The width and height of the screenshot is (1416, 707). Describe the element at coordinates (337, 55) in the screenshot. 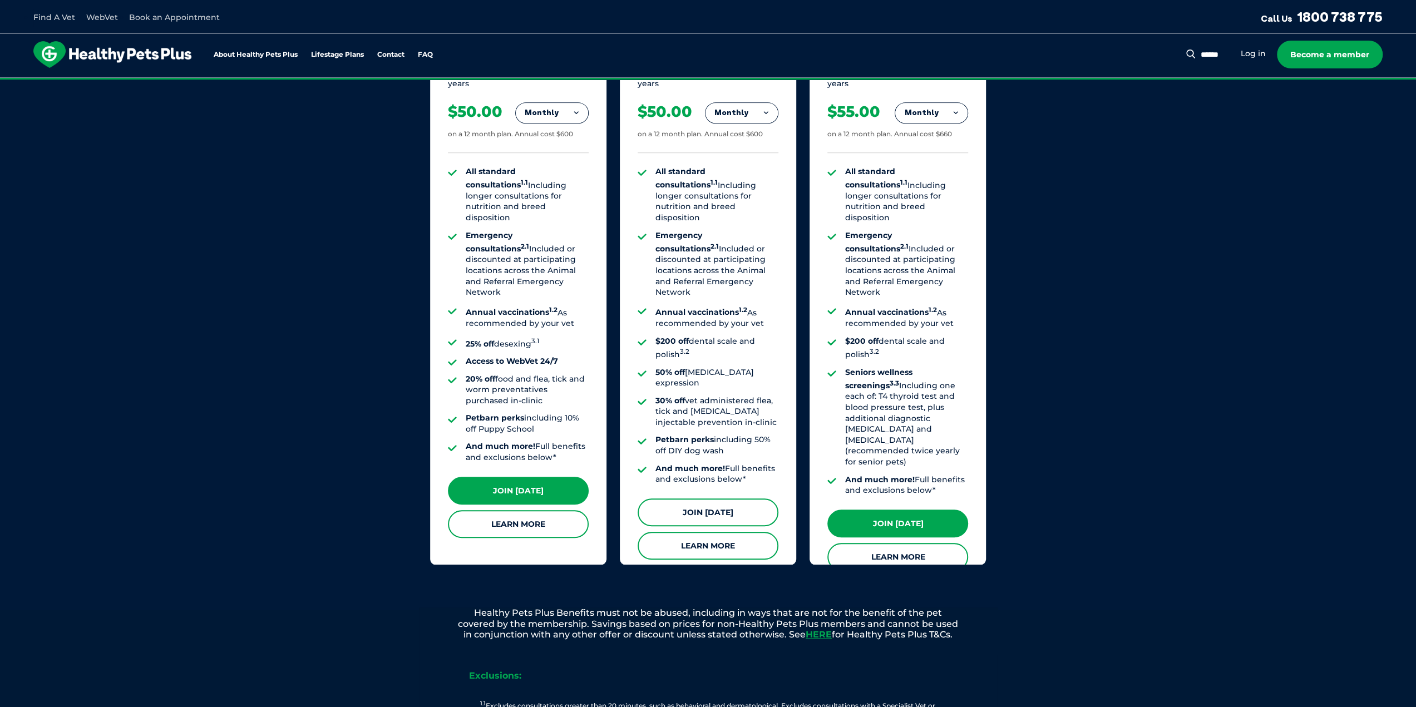

I see `a: Lifestage Plans` at that location.